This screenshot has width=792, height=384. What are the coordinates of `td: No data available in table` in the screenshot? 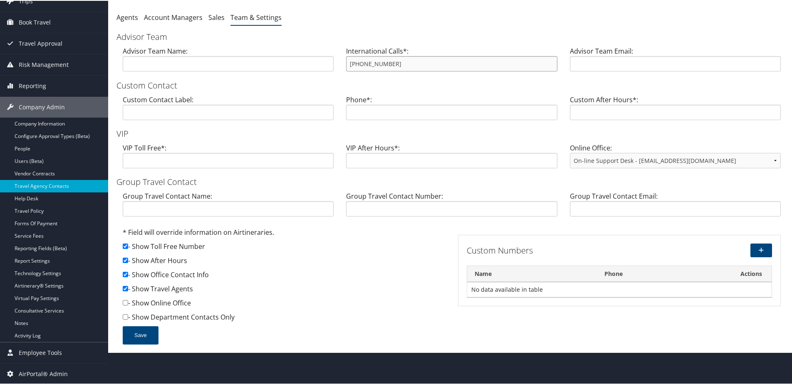 It's located at (619, 289).